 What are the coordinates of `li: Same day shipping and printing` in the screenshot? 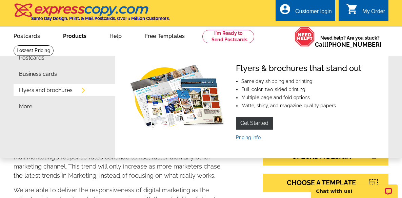 It's located at (301, 81).